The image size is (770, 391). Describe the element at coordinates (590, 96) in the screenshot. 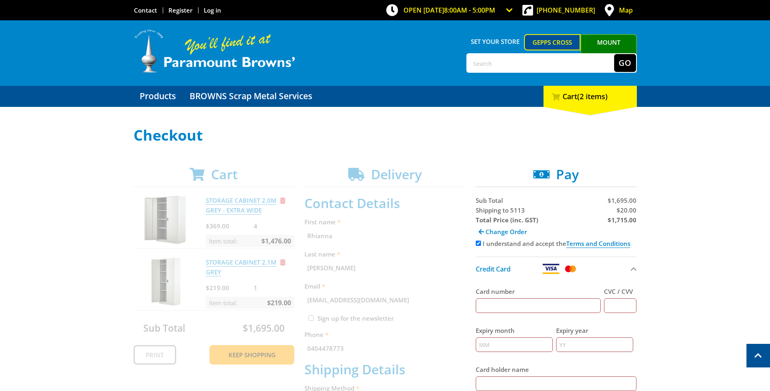

I see `div: Cart` at that location.